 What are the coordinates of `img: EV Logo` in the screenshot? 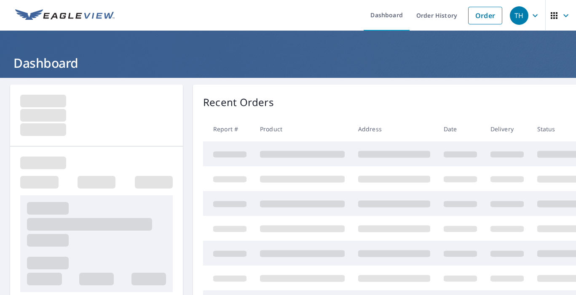 It's located at (65, 16).